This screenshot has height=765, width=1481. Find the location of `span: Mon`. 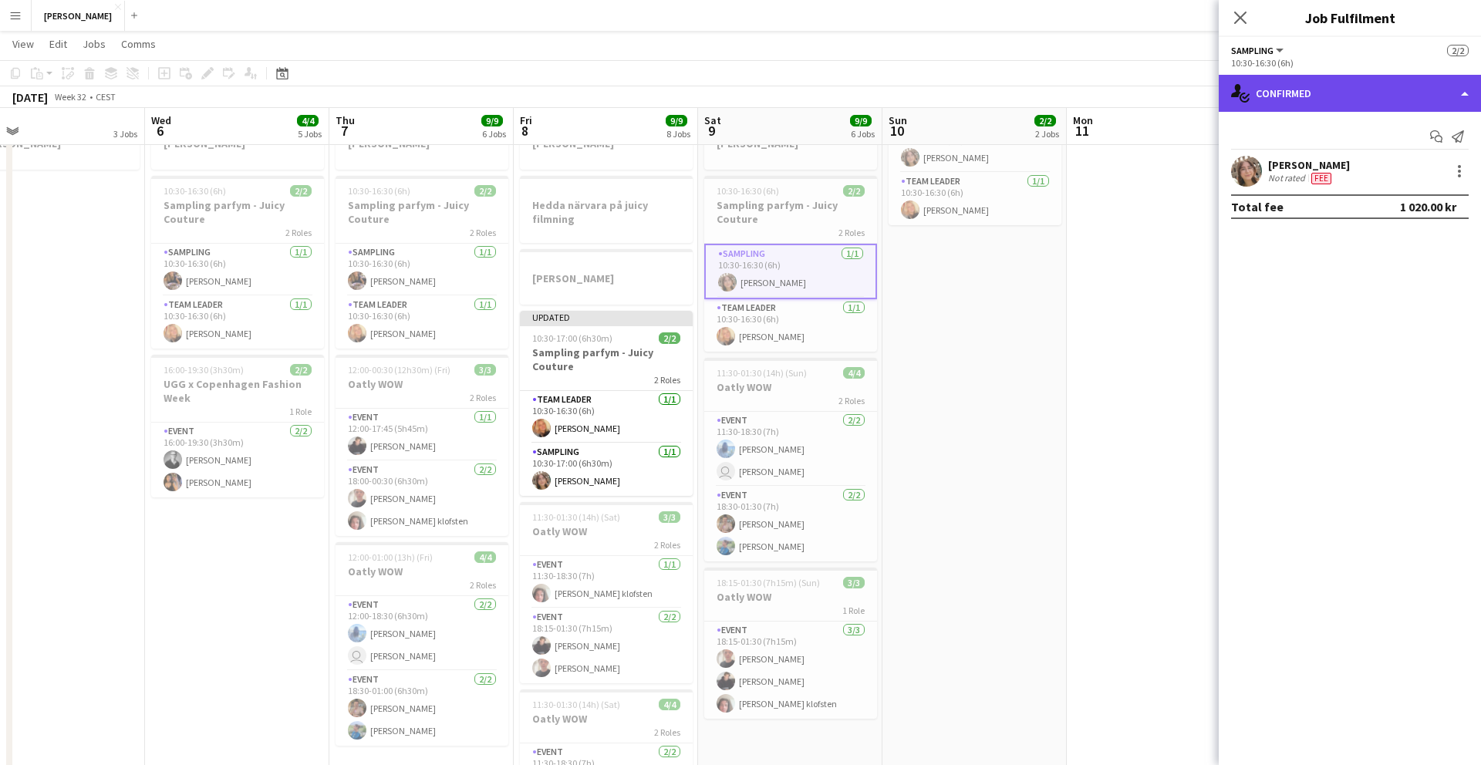

span: Mon is located at coordinates (1083, 120).